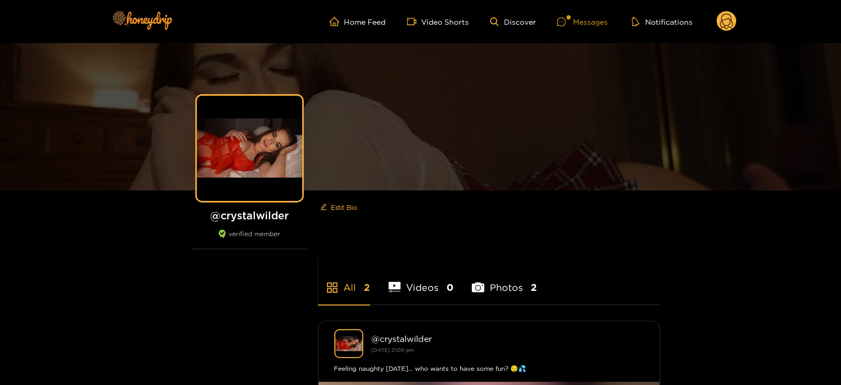  What do you see at coordinates (421, 281) in the screenshot?
I see `li: Videos` at bounding box center [421, 281].